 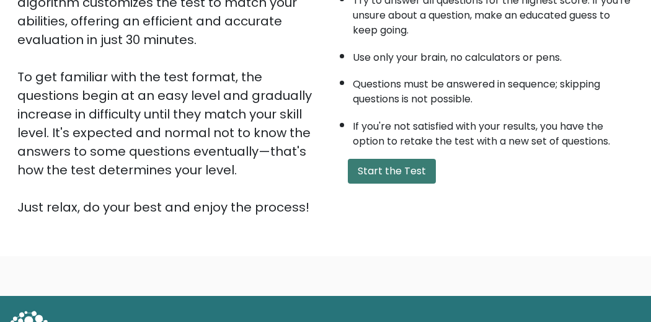 I want to click on button: Start the Test, so click(x=392, y=171).